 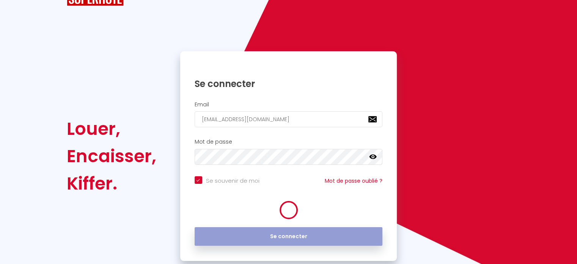 What do you see at coordinates (17, 14) in the screenshot?
I see `button: Ouvrir le widget de chat LiveChat` at bounding box center [17, 14].